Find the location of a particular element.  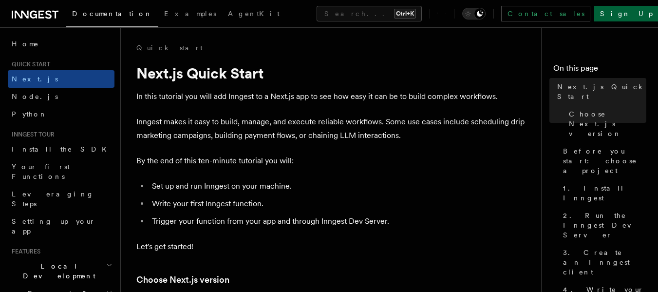

h1: Next.js Quick Start is located at coordinates (331, 73).